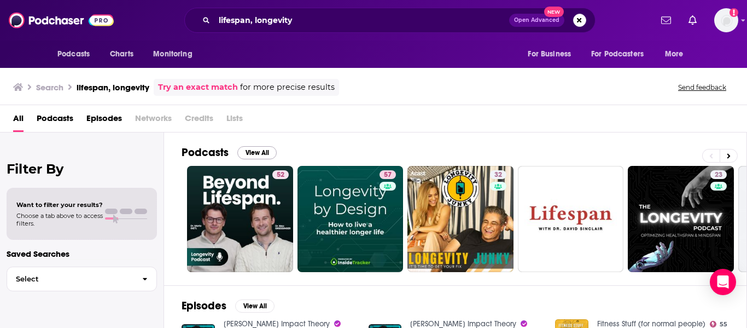 The height and width of the screenshot is (328, 747). I want to click on p: Saved Searches, so click(82, 253).